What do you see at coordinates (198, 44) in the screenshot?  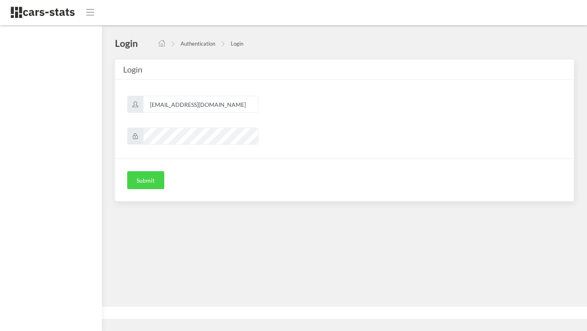 I see `a: Authentication` at bounding box center [198, 44].